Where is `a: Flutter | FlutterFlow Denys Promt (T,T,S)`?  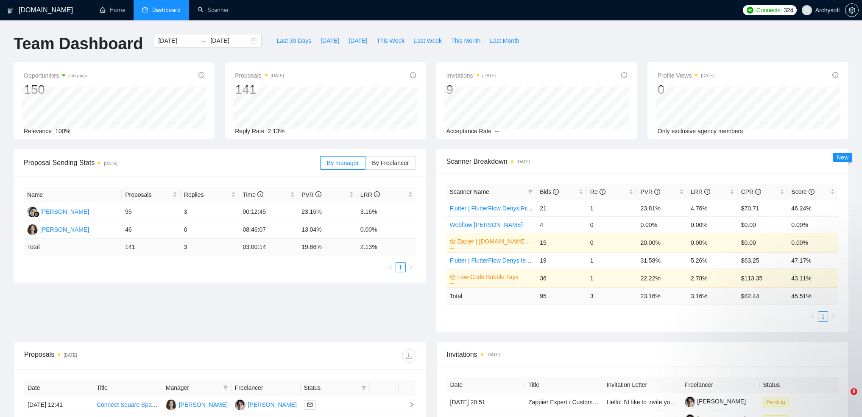 a: Flutter | FlutterFlow Denys Promt (T,T,S) is located at coordinates (502, 208).